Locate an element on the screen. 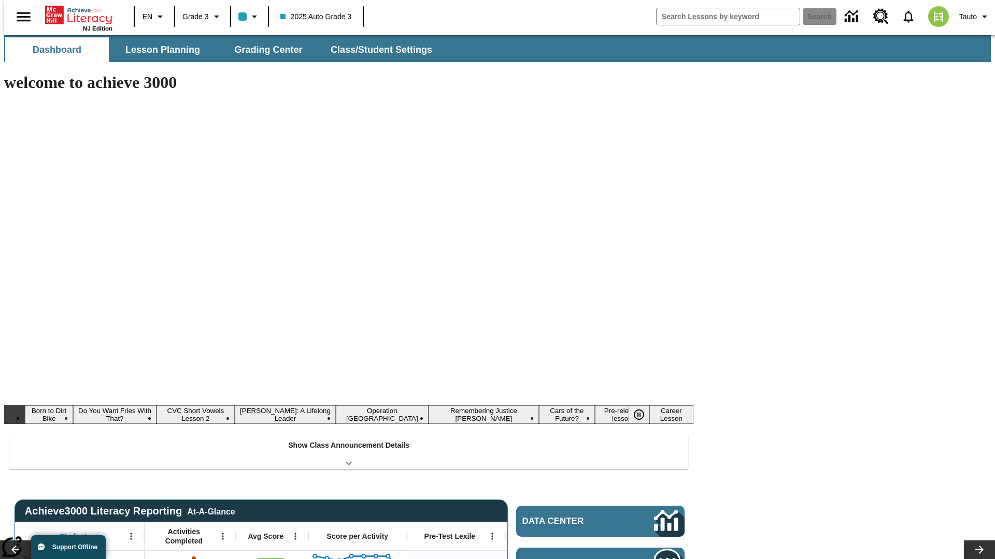 This screenshot has width=995, height=559. h1: welcome to achieve 3000 is located at coordinates (349, 82).